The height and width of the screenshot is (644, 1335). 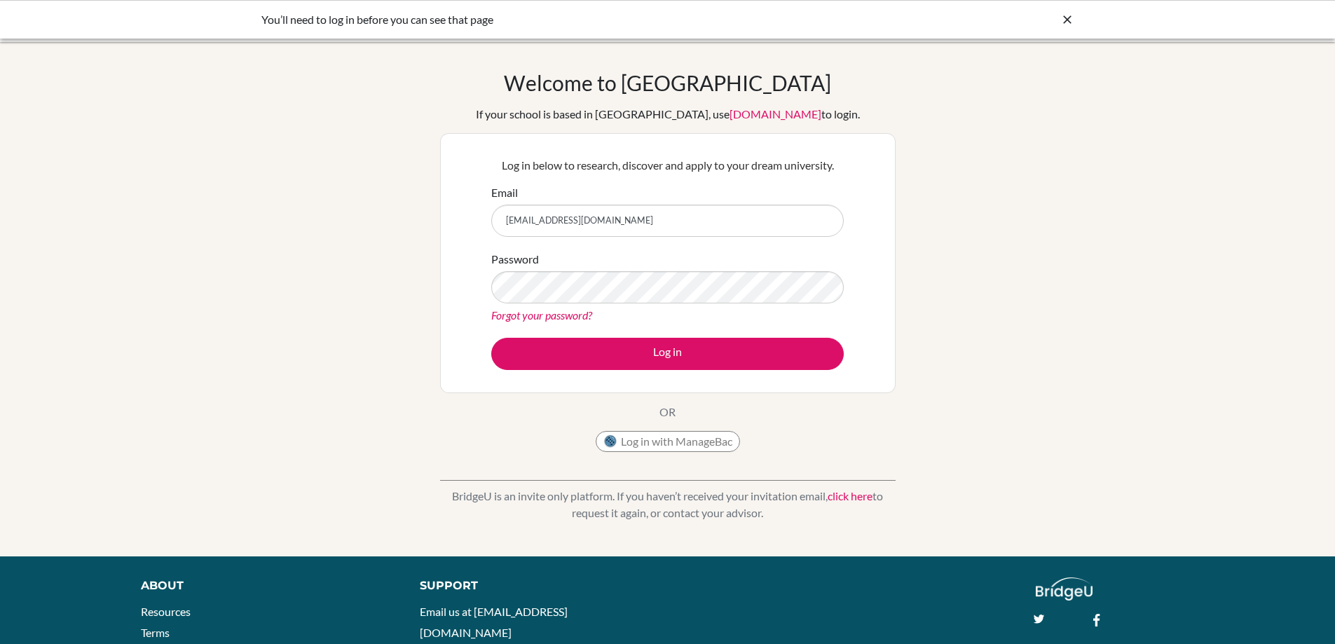 What do you see at coordinates (165, 611) in the screenshot?
I see `a: Resources` at bounding box center [165, 611].